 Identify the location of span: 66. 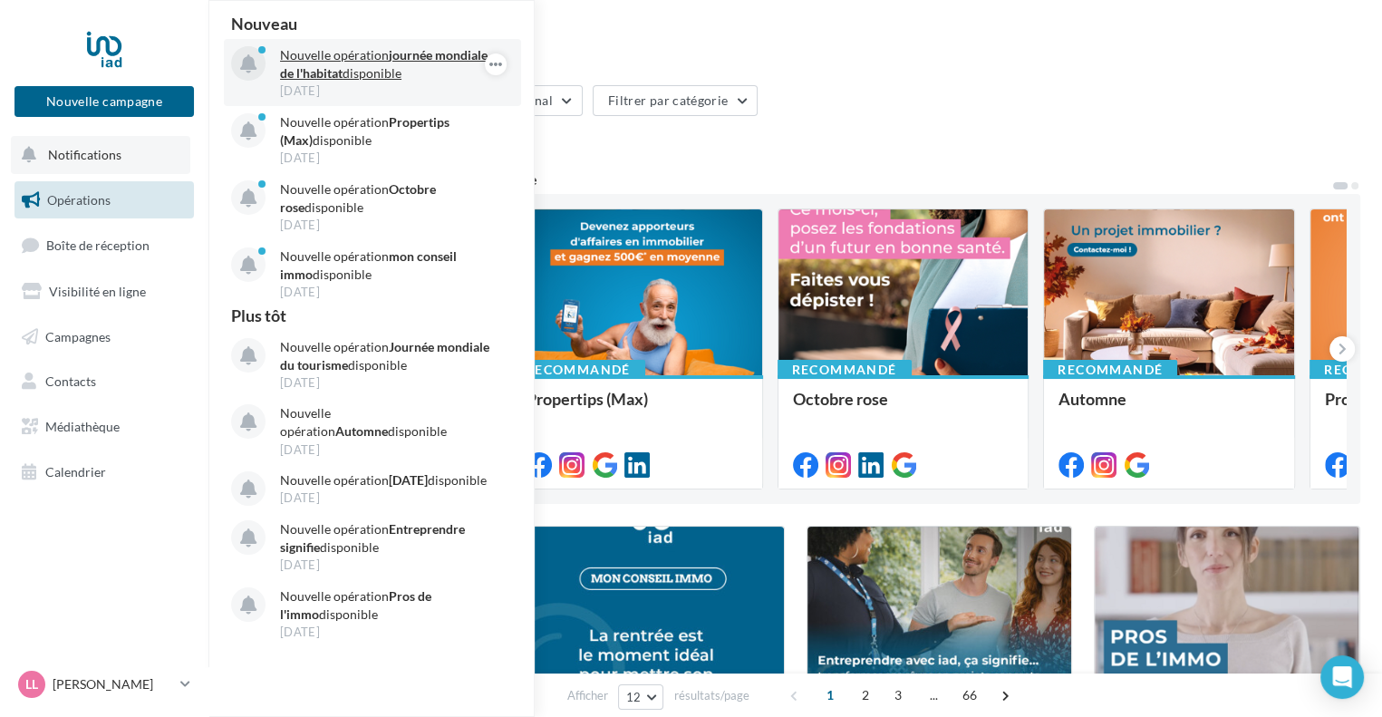
(969, 695).